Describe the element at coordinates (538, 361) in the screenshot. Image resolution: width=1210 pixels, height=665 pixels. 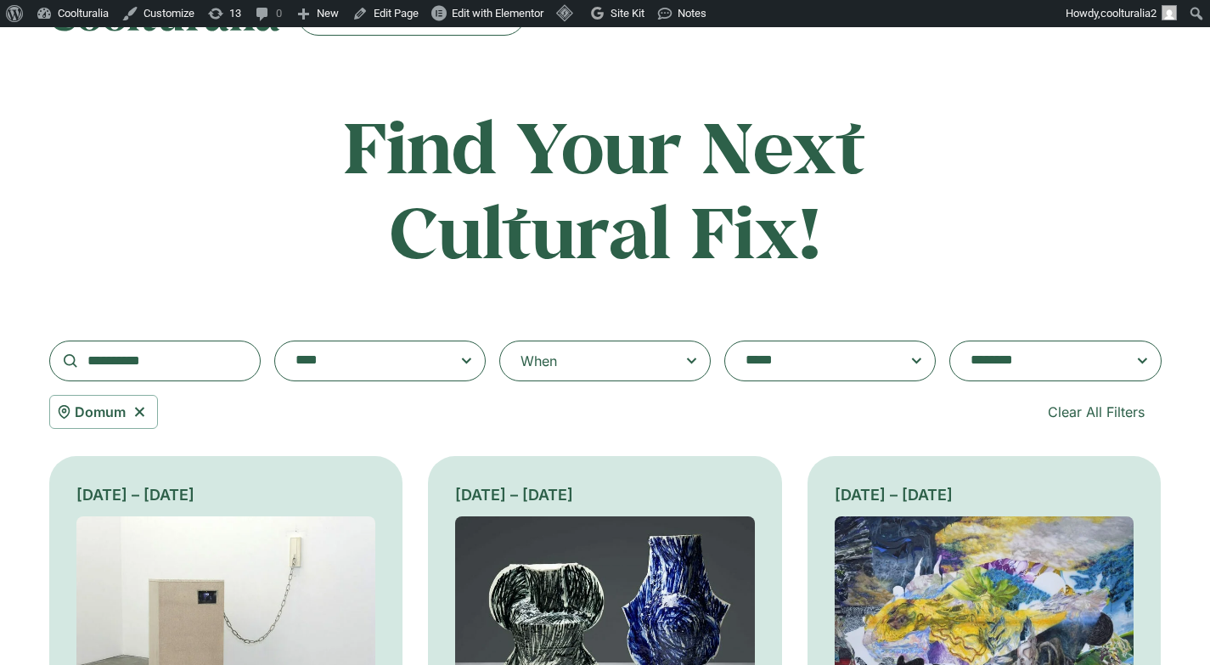
I see `div: When` at that location.